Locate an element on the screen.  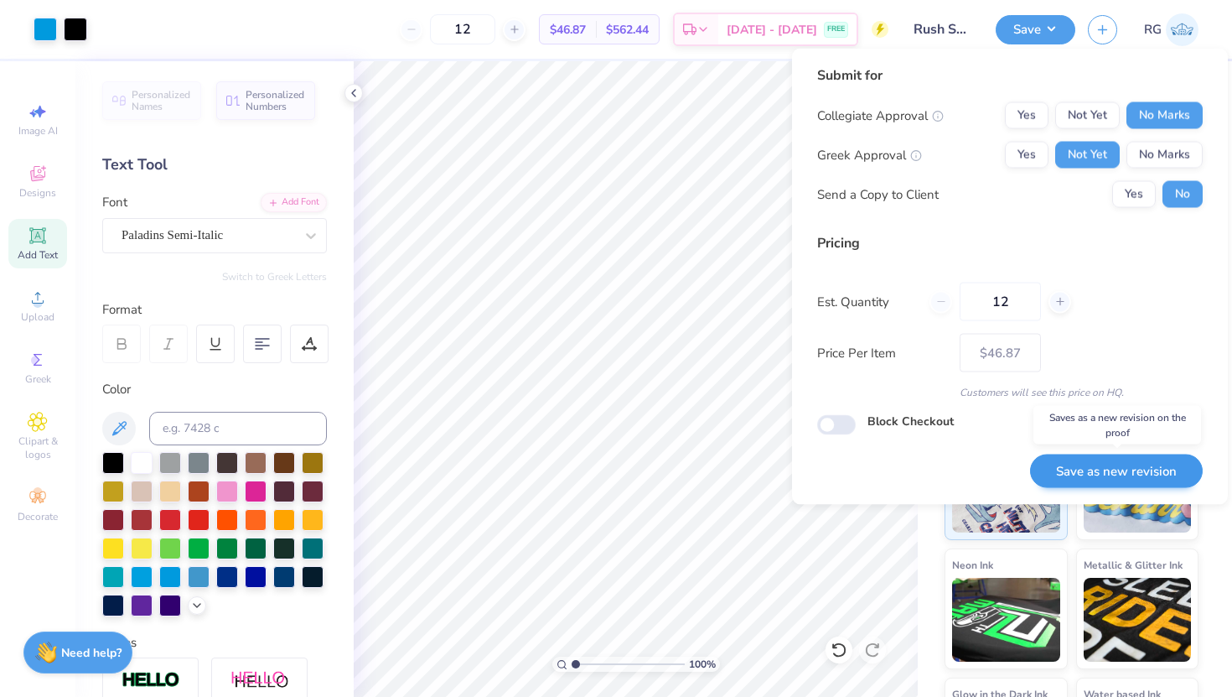
img: Shadow is located at coordinates (260, 680).